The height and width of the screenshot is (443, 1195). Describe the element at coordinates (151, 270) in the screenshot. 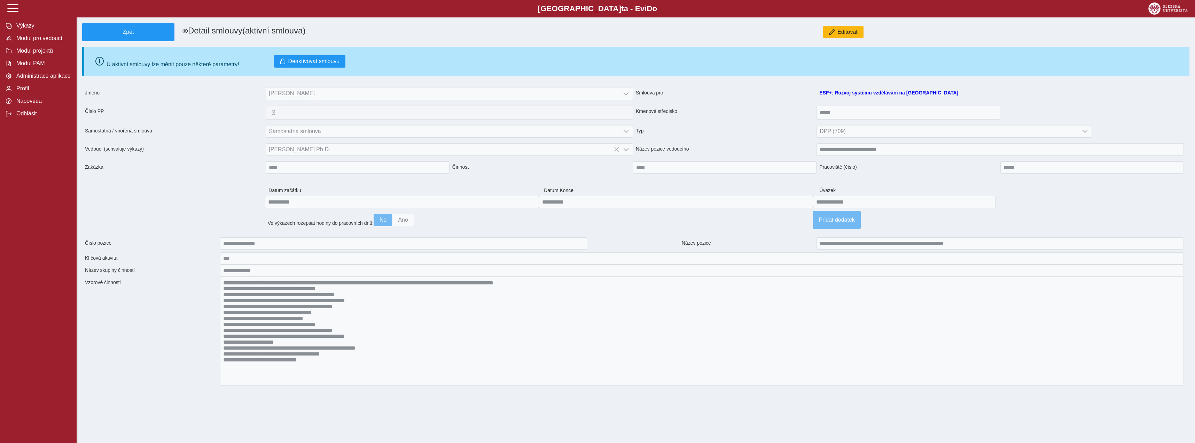

I see `span: Název skupiny činností` at that location.